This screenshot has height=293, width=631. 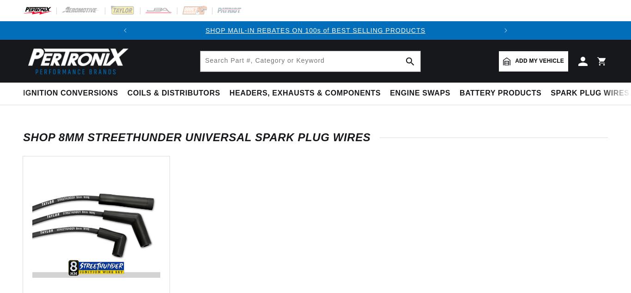 I want to click on summary: Engine Swaps, so click(x=420, y=93).